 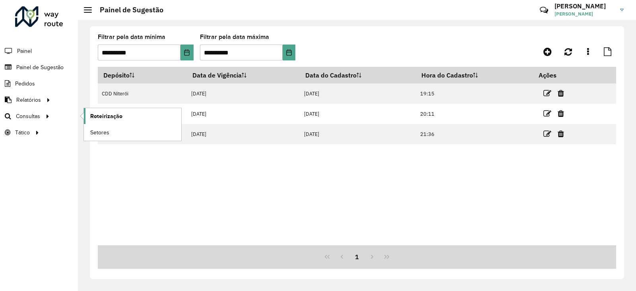 I want to click on span: Setores, so click(x=100, y=132).